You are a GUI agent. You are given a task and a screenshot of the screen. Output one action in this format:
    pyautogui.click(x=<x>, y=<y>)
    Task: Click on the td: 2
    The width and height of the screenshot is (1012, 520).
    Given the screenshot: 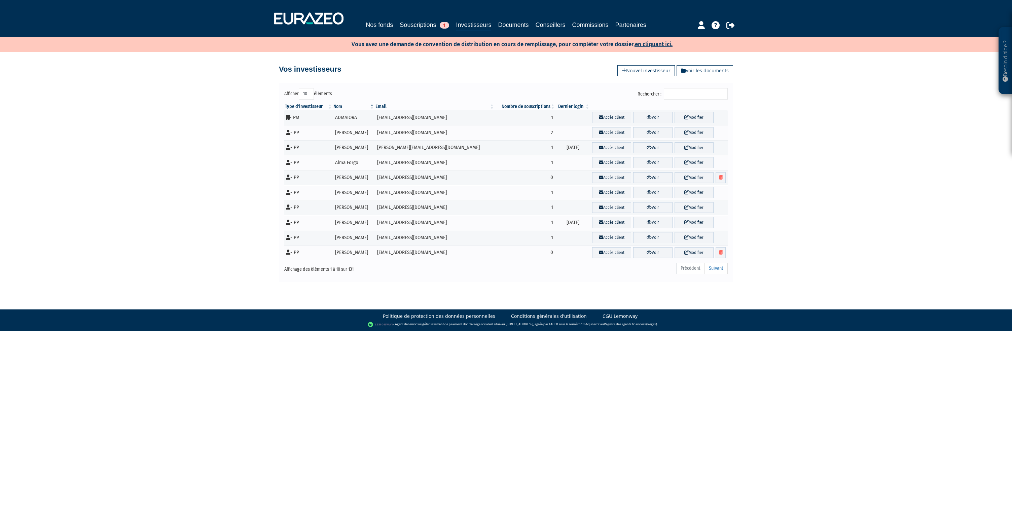 What is the action you would take?
    pyautogui.click(x=525, y=133)
    